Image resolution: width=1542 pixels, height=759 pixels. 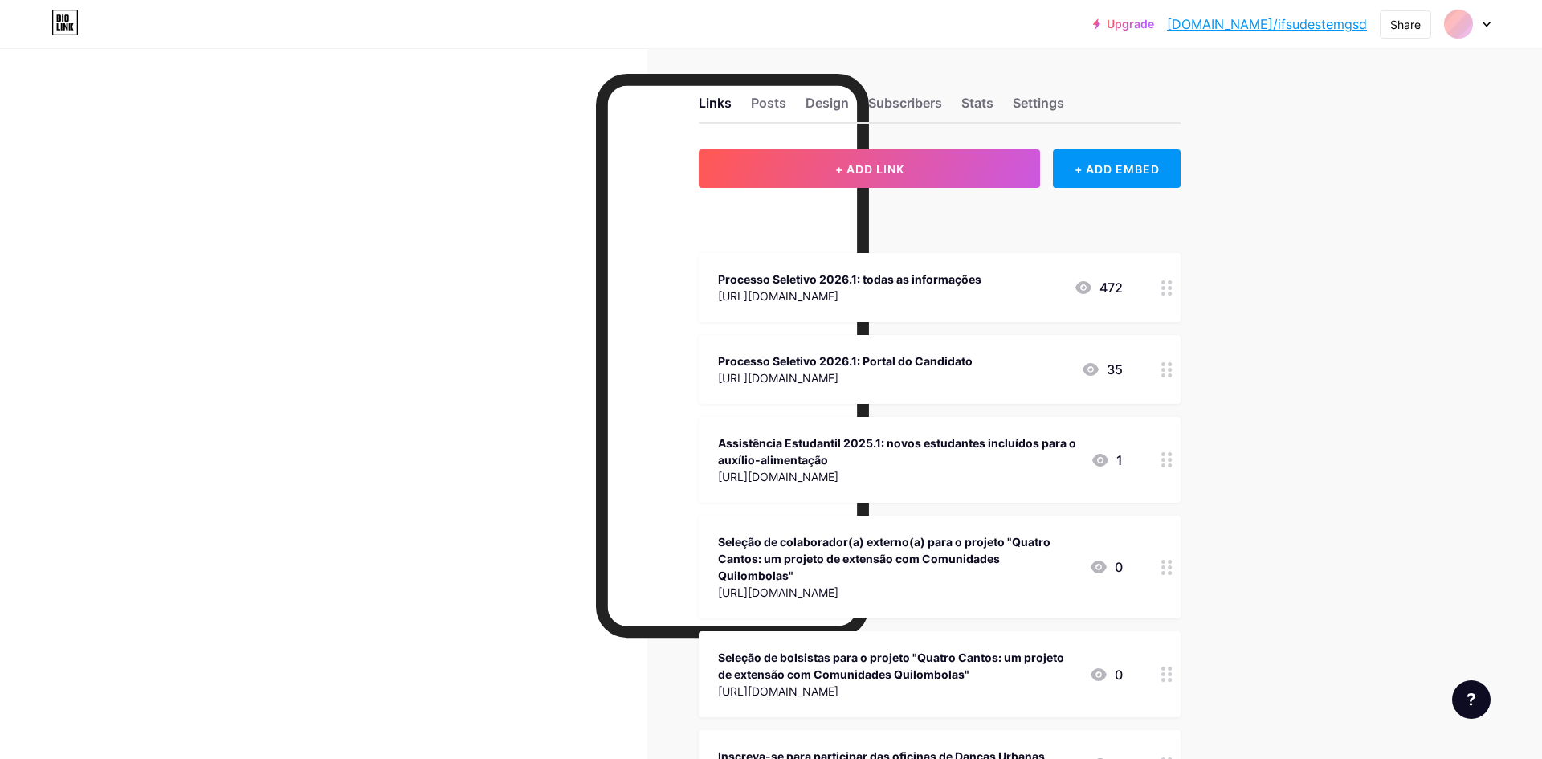 What do you see at coordinates (850, 279) in the screenshot?
I see `div: Processo Seletivo 2026.1: todas as informações` at bounding box center [850, 279].